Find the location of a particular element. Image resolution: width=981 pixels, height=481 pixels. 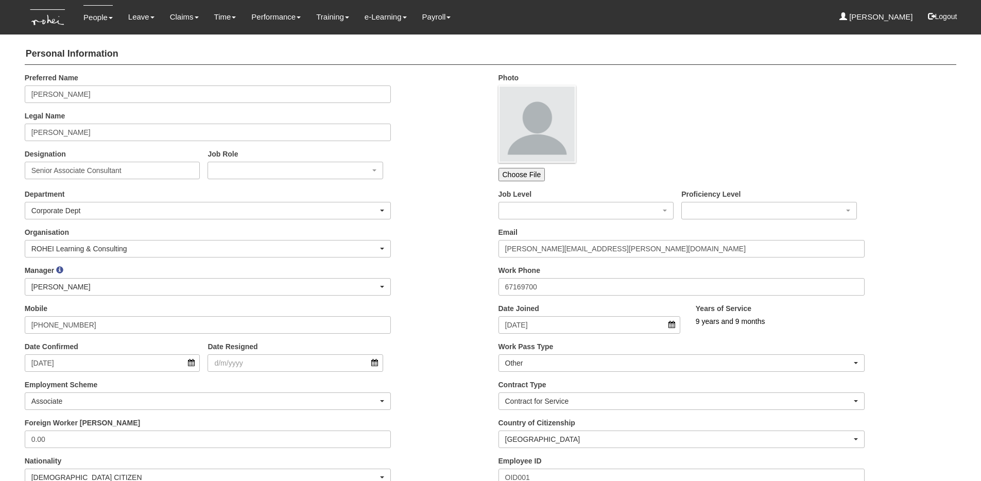

label: Country of Citizenship is located at coordinates (536, 423).